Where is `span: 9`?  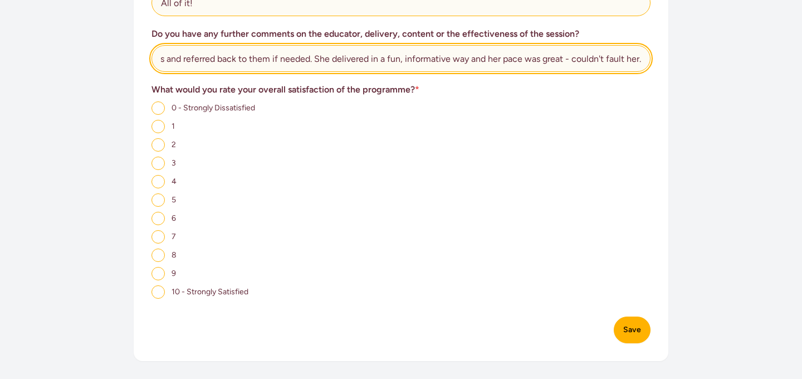
span: 9 is located at coordinates (174, 273).